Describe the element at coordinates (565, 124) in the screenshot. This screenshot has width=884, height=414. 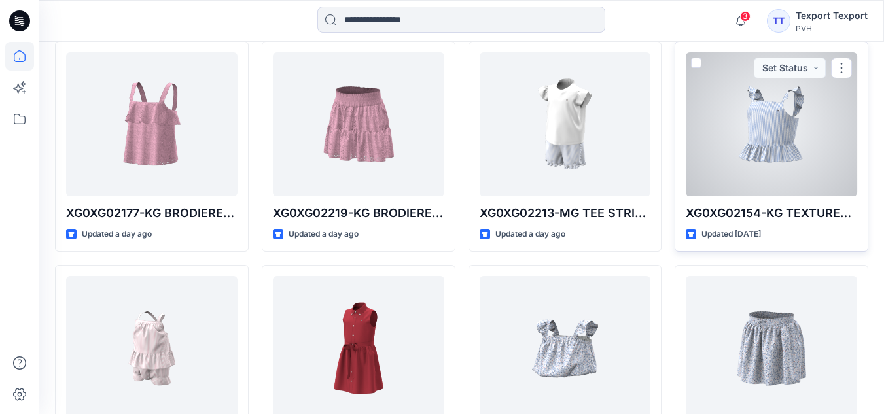
I see `a: XG0XG02213-MG TEE STRIPE SHORT SET-V01` at that location.